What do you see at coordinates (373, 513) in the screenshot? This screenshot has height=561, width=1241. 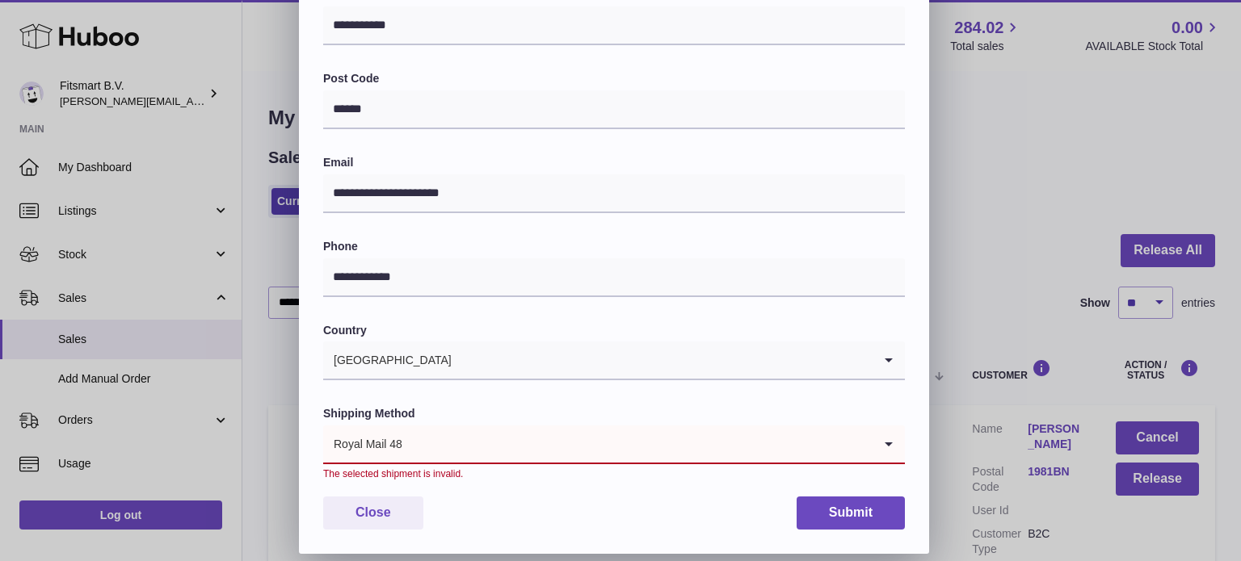 I see `button: Close` at bounding box center [373, 513].